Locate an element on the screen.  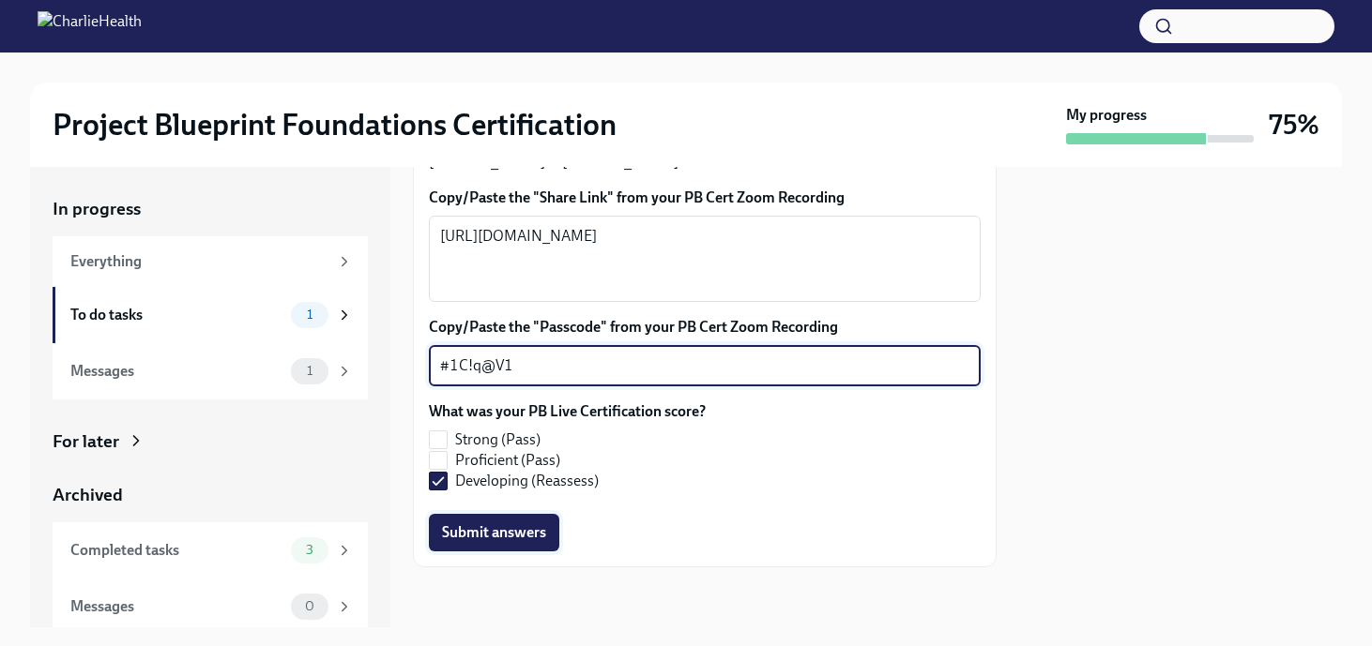
h3: 75% is located at coordinates (1294, 125).